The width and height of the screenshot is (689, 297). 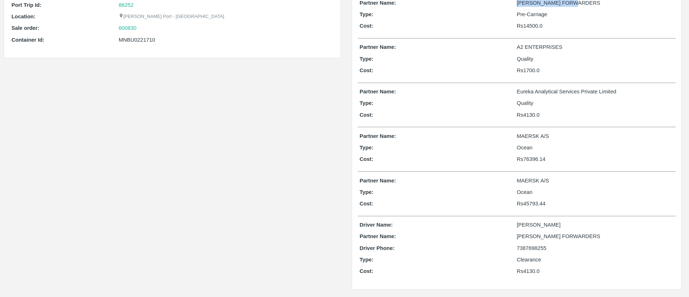 What do you see at coordinates (596, 47) in the screenshot?
I see `p: A2 ENTERPRISES` at bounding box center [596, 47].